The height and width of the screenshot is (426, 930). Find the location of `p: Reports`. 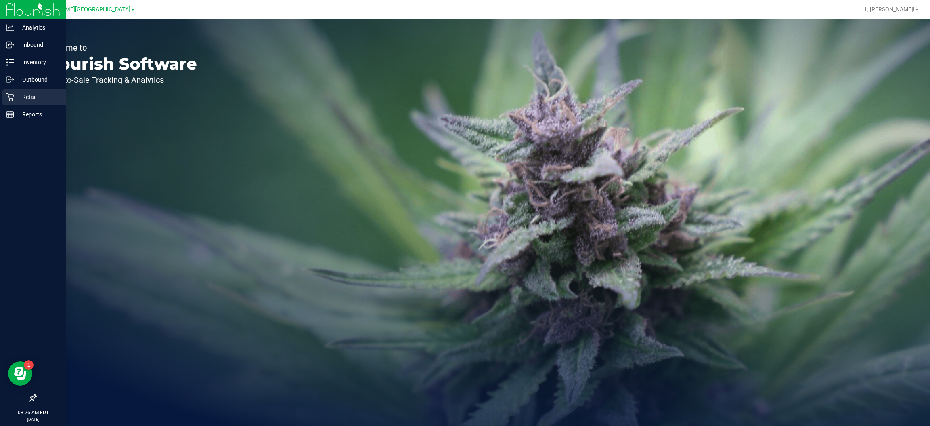

p: Reports is located at coordinates (38, 114).